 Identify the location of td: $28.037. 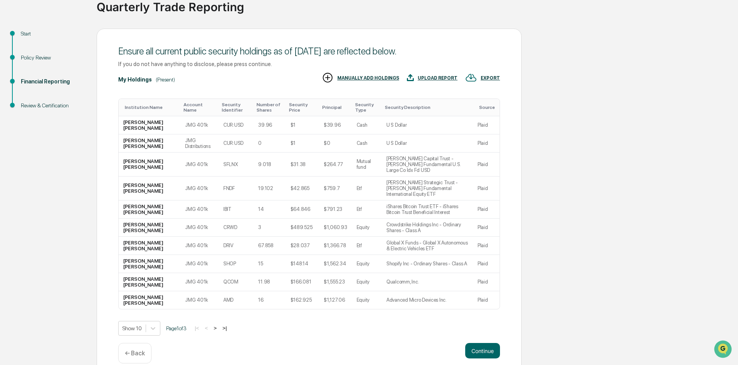
(303, 246).